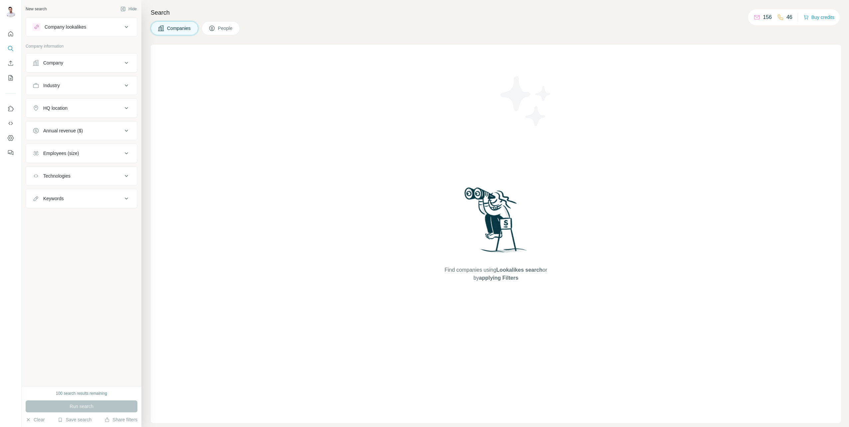 The width and height of the screenshot is (849, 427). What do you see at coordinates (81, 27) in the screenshot?
I see `button: Company lookalikes` at bounding box center [81, 27].